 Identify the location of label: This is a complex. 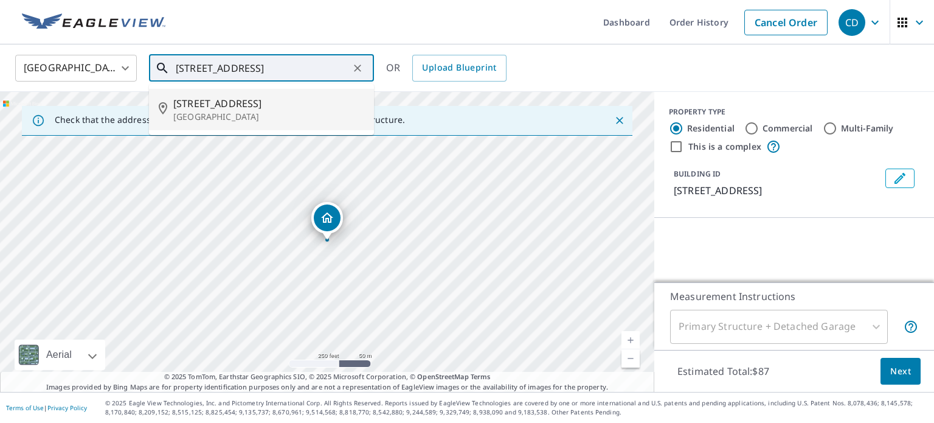
(725, 147).